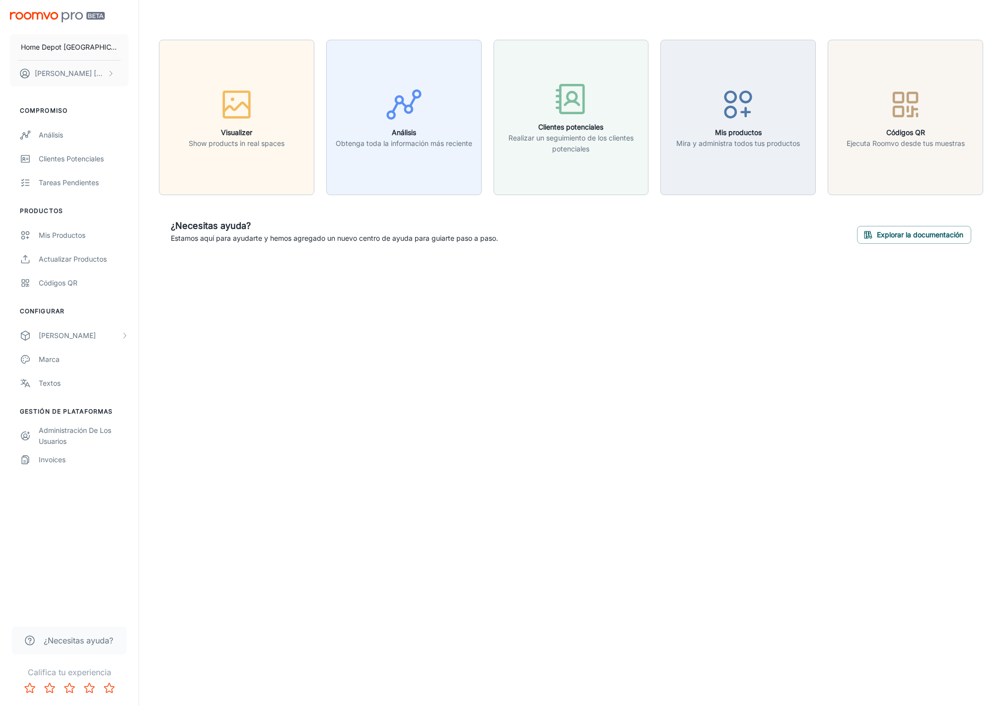 Image resolution: width=1003 pixels, height=706 pixels. Describe the element at coordinates (914, 234) in the screenshot. I see `a: Explorar la documentación` at that location.